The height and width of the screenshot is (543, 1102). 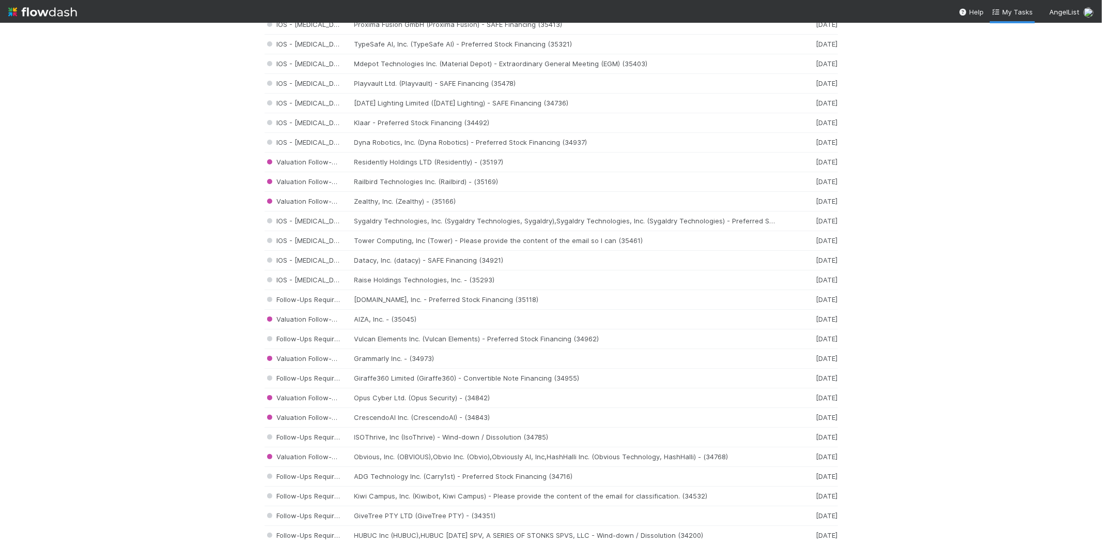 What do you see at coordinates (1012, 12) in the screenshot?
I see `span: My Tasks` at bounding box center [1012, 12].